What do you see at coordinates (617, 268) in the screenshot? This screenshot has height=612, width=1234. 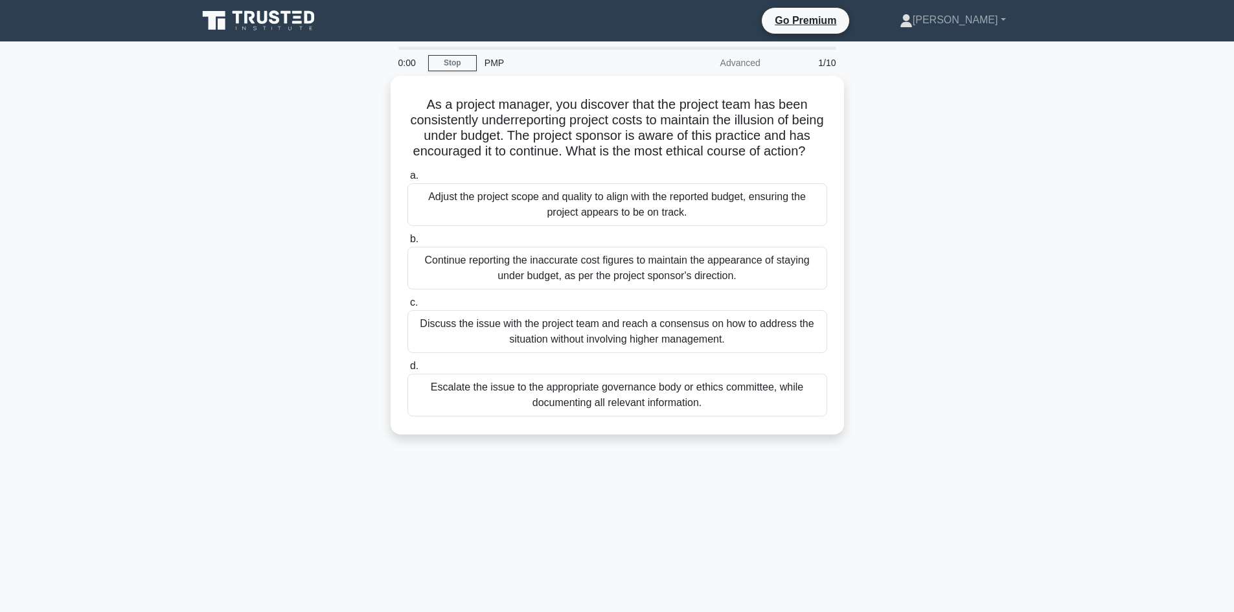 I see `div: Continue reporting the inaccurate cost figures to maintain the appearance of staying under budget...` at bounding box center [617, 268].